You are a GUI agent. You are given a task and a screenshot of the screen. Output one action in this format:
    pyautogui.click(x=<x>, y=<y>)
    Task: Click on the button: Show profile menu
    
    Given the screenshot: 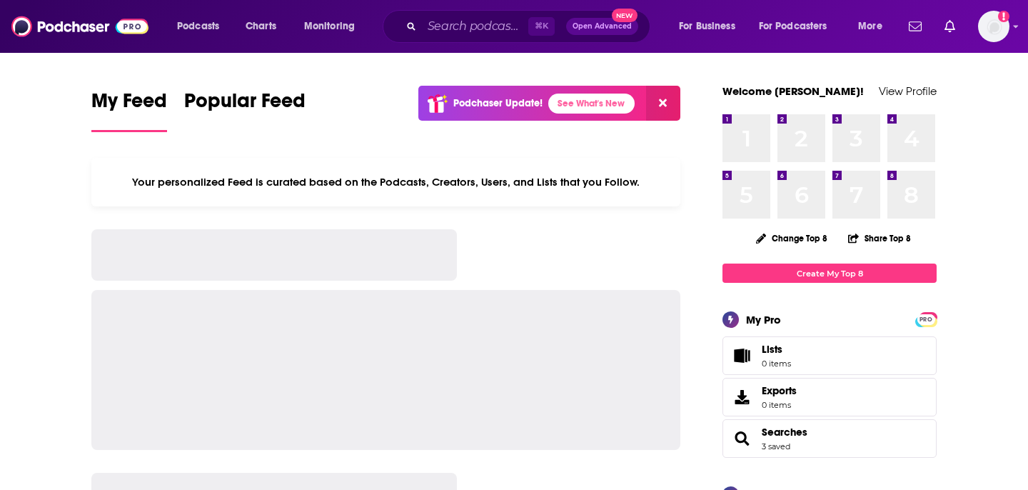 What is the action you would take?
    pyautogui.click(x=994, y=26)
    